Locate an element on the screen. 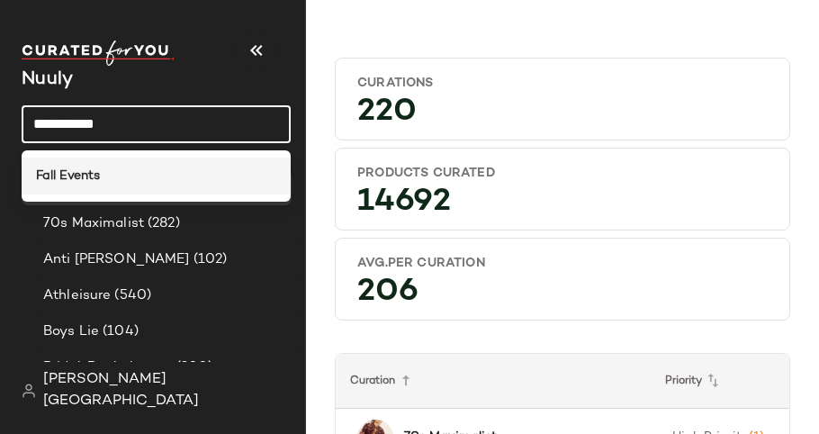 This screenshot has height=434, width=819. span: Bridal: Bachelorette is located at coordinates (108, 367).